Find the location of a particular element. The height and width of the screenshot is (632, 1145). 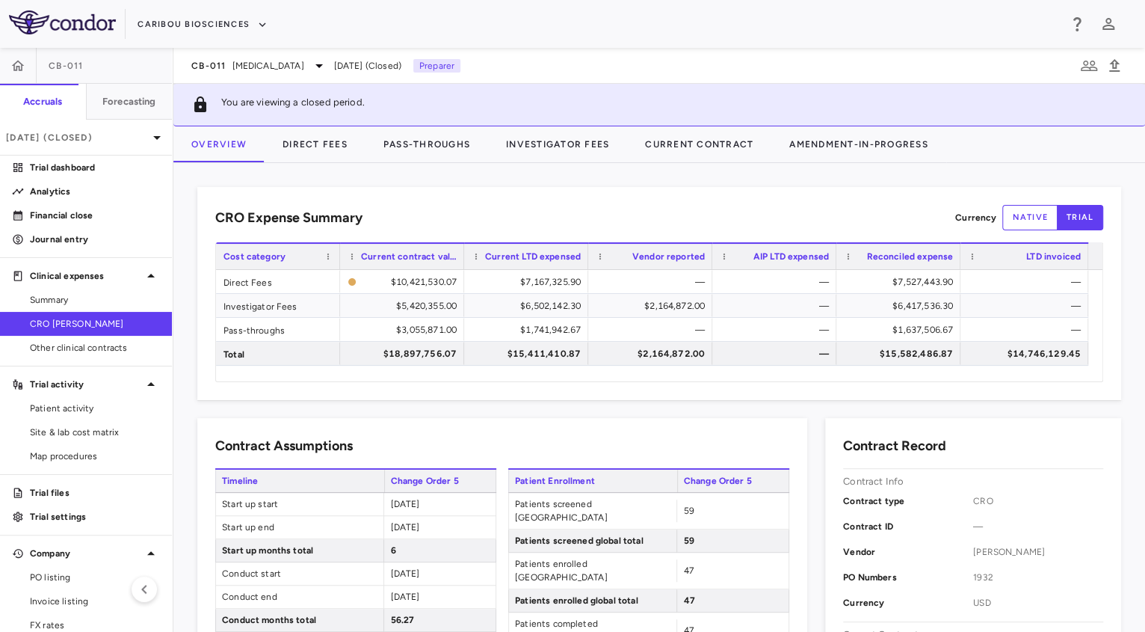

span: 1932 is located at coordinates (1039, 577).